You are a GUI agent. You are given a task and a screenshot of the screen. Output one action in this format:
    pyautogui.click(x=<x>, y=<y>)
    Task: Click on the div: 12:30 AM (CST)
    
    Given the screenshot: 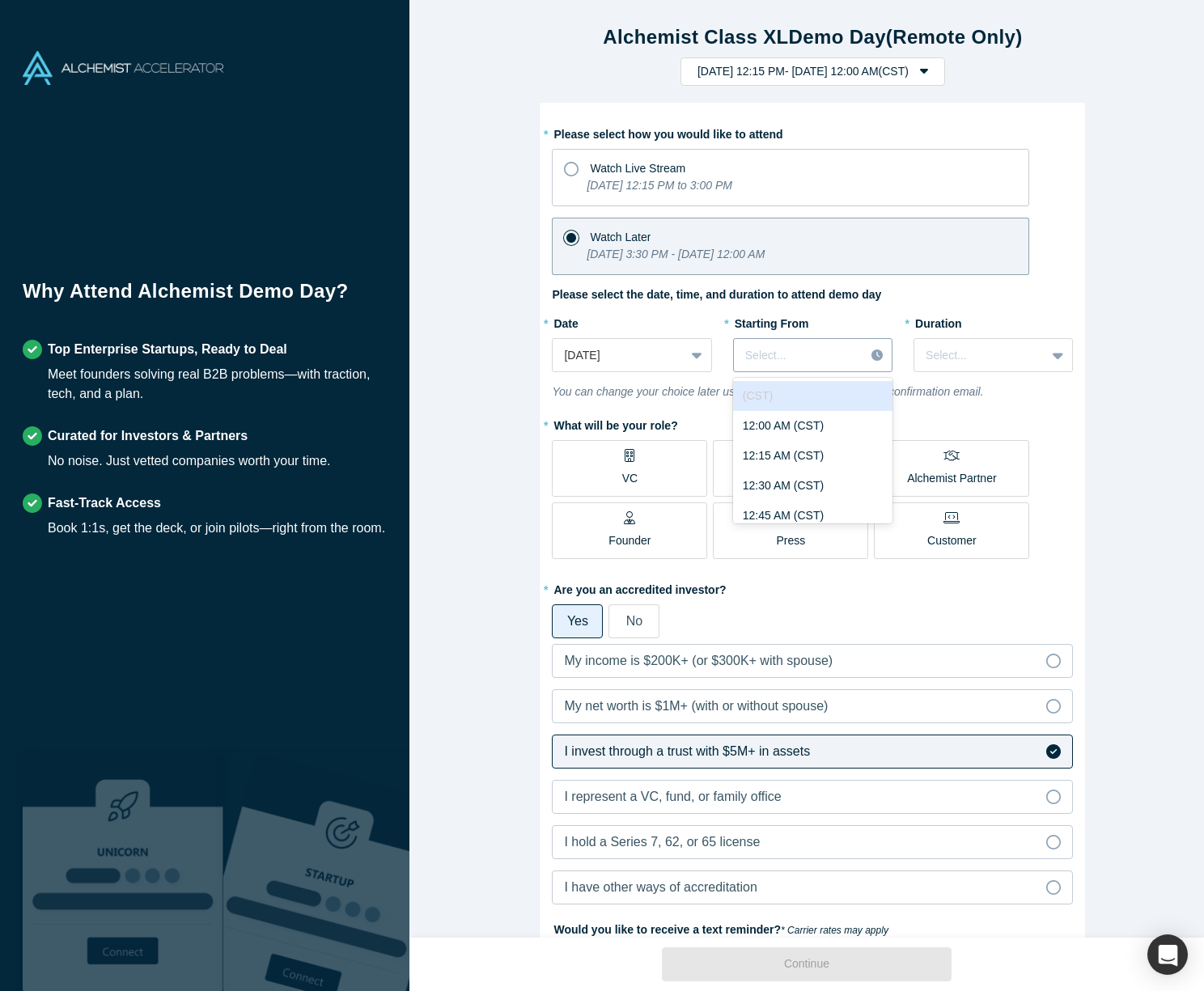 What is the action you would take?
    pyautogui.click(x=812, y=486)
    